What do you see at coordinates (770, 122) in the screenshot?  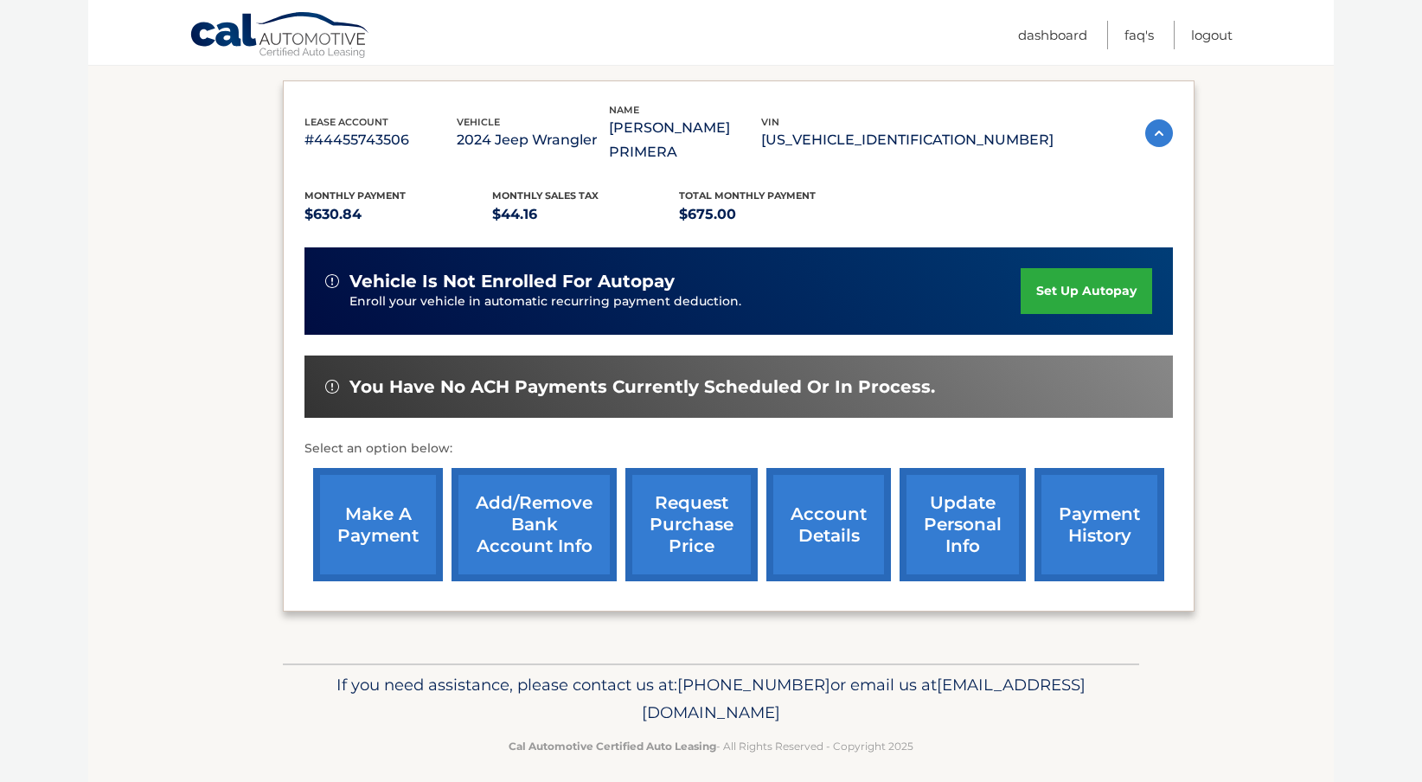 I see `span: vin` at bounding box center [770, 122].